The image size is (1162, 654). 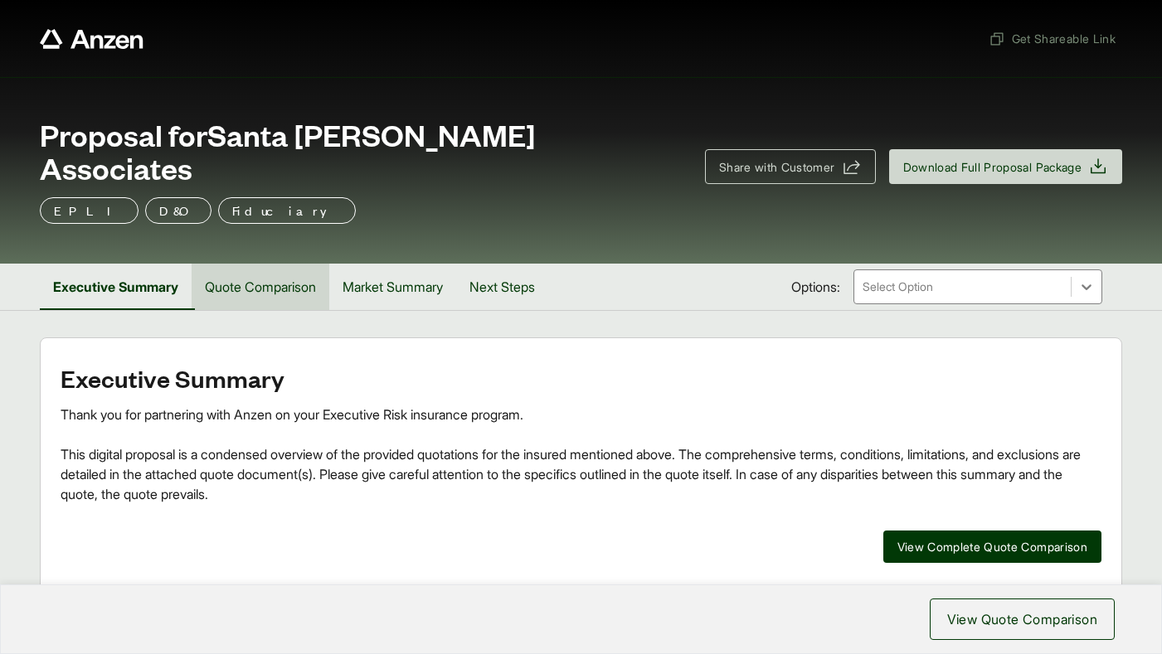 What do you see at coordinates (91, 39) in the screenshot?
I see `a: Anzen website` at bounding box center [91, 39].